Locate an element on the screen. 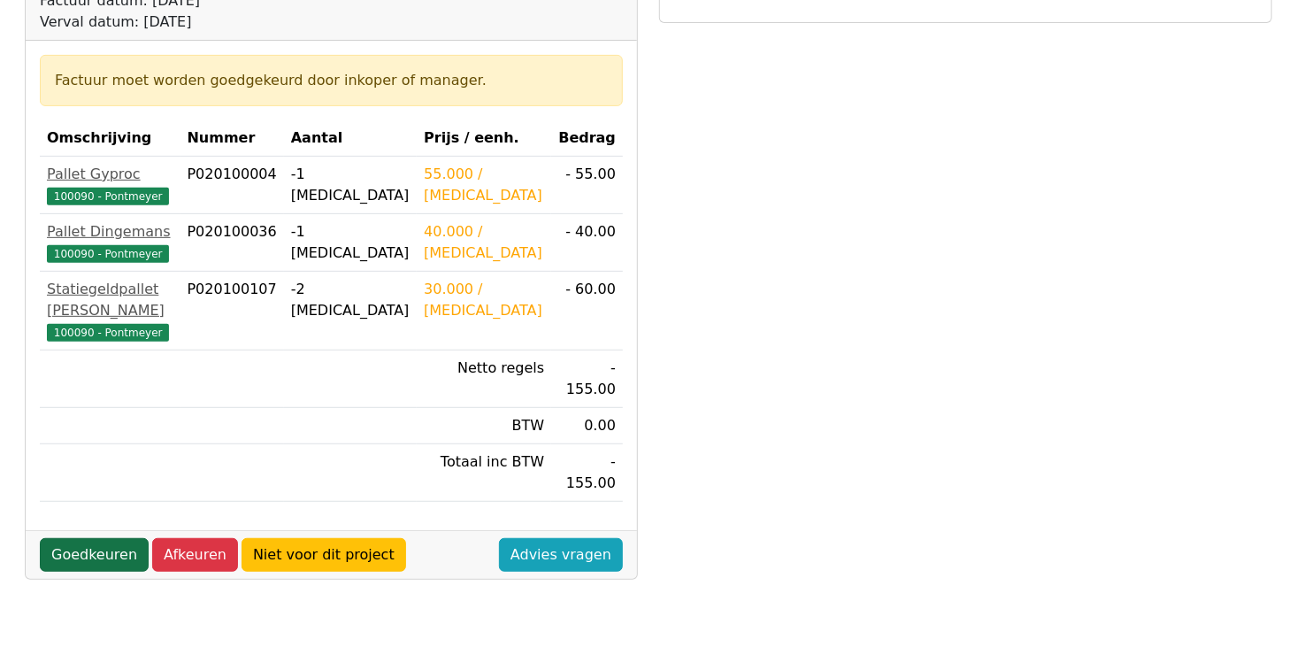  td: BTW is located at coordinates (484, 426).